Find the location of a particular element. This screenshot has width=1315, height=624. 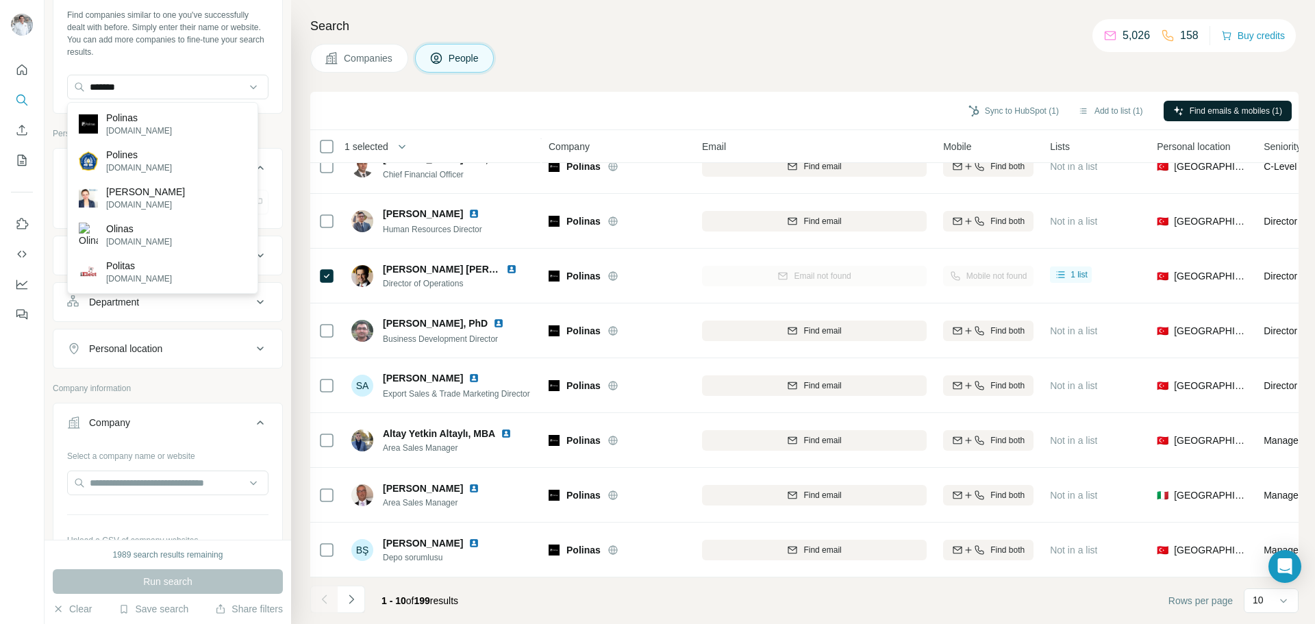

button: Search is located at coordinates (22, 100).